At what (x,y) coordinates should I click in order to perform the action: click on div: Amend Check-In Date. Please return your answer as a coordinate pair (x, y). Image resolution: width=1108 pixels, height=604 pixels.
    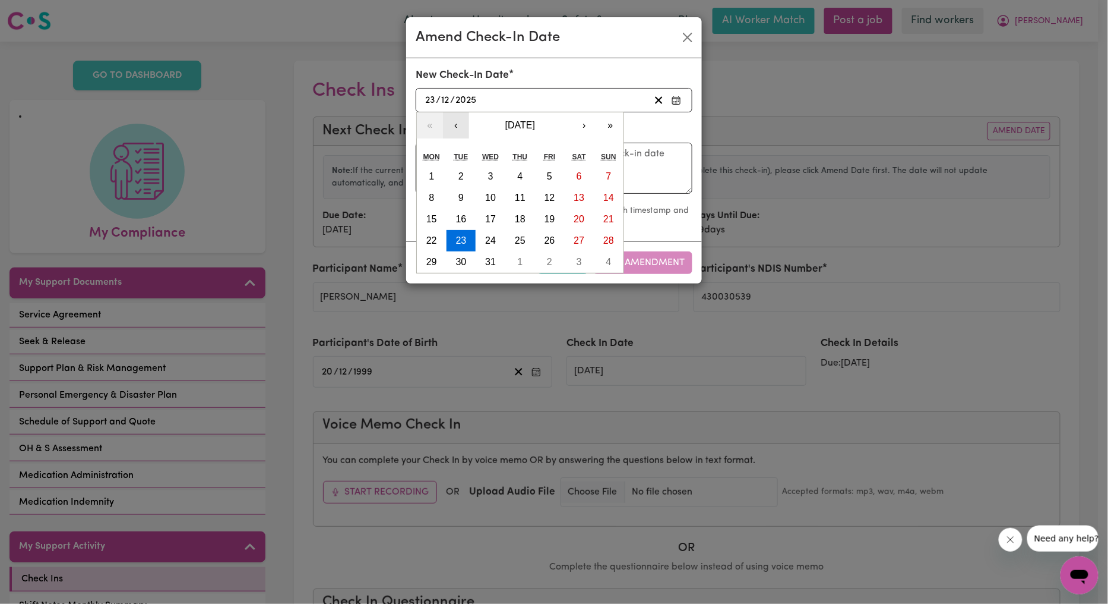
    Looking at the image, I should click on (488, 37).